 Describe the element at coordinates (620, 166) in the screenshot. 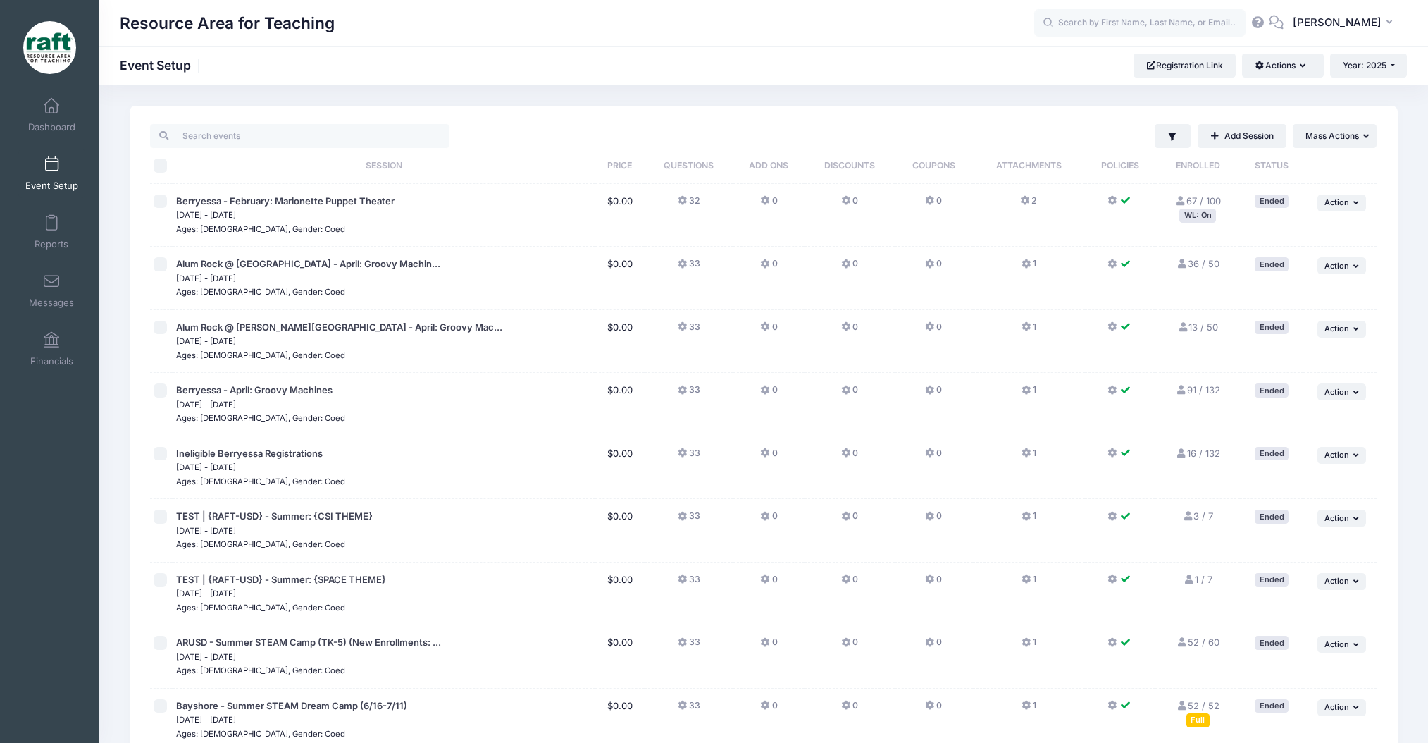

I see `th: Price` at that location.